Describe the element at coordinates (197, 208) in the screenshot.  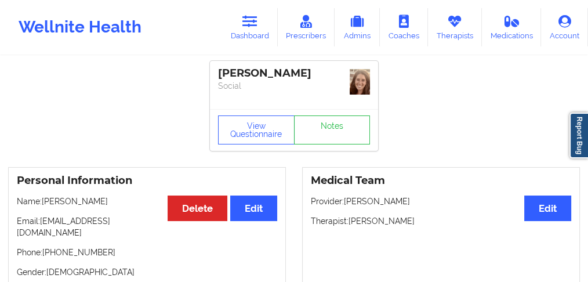
I see `button: Delete` at that location.